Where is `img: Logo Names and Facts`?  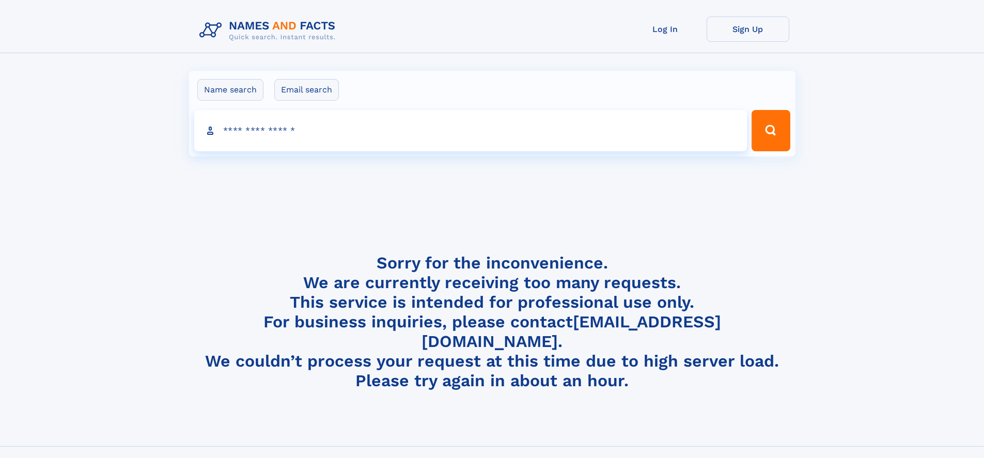 img: Logo Names and Facts is located at coordinates (270, 30).